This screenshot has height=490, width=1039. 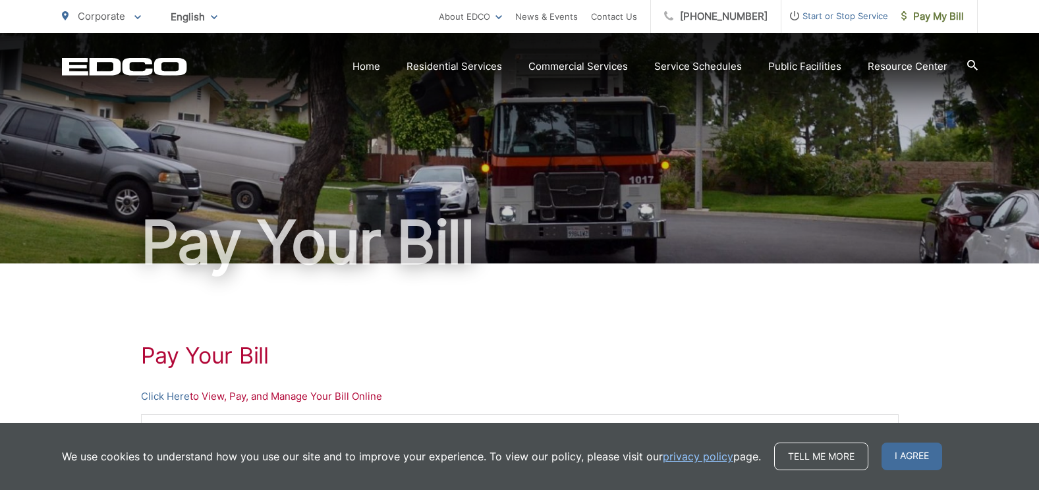 What do you see at coordinates (907, 67) in the screenshot?
I see `a: Resource Center` at bounding box center [907, 67].